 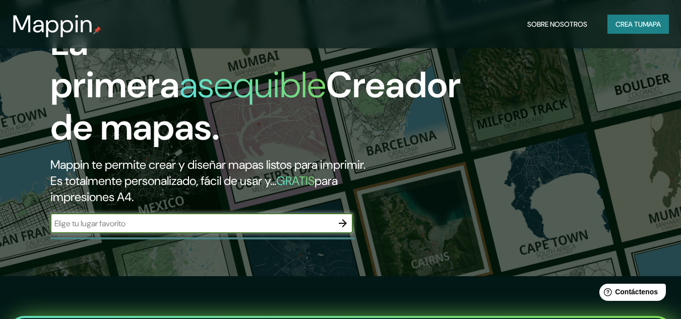 What do you see at coordinates (629, 24) in the screenshot?
I see `font: Crea tu` at bounding box center [629, 24].